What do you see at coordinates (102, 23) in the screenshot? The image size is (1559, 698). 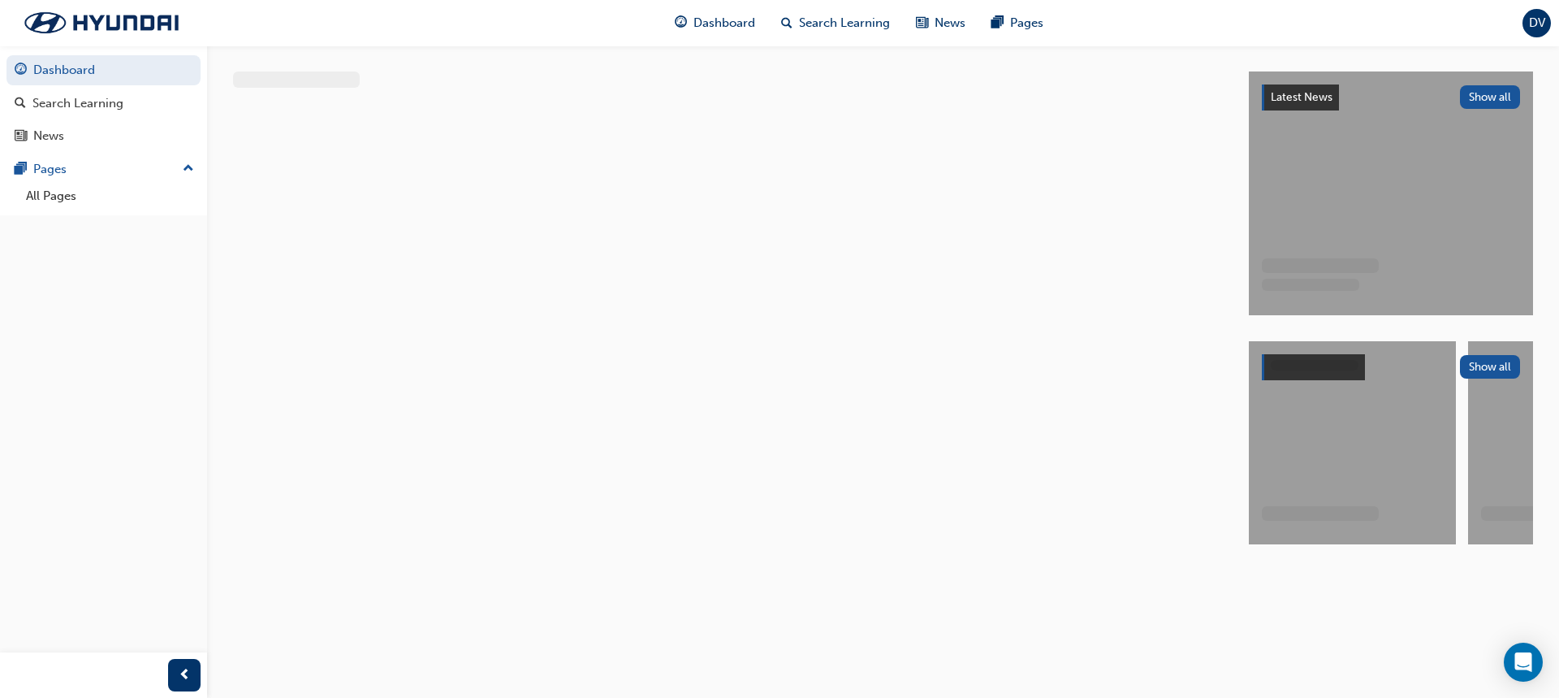 I see `img: Trak` at bounding box center [102, 23].